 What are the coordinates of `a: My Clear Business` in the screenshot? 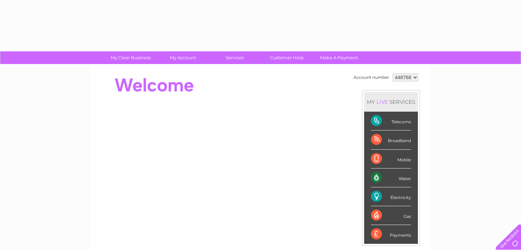 It's located at (130, 58).